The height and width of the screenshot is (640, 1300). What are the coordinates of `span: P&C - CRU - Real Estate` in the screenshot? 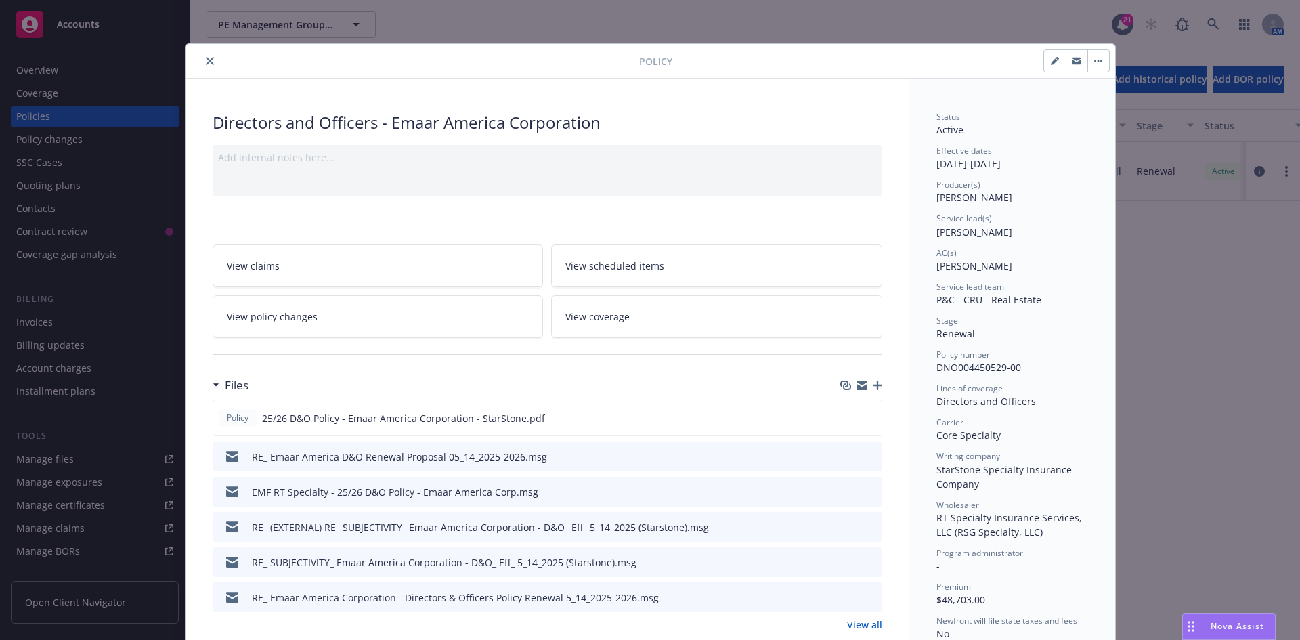 It's located at (989, 299).